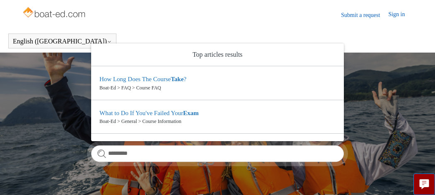  Describe the element at coordinates (177, 79) in the screenshot. I see `em: Take` at that location.